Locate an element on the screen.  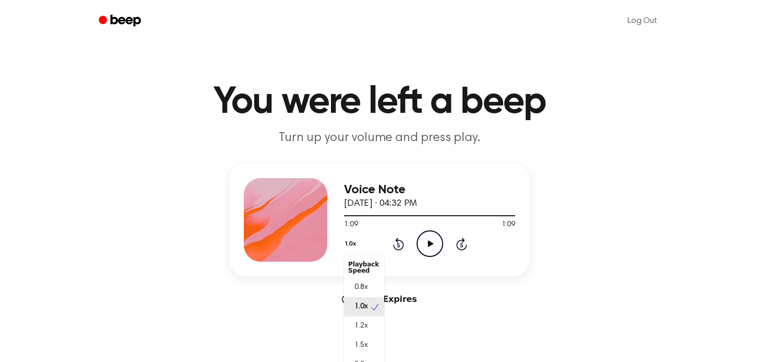
span: 0.8x is located at coordinates (361, 287).